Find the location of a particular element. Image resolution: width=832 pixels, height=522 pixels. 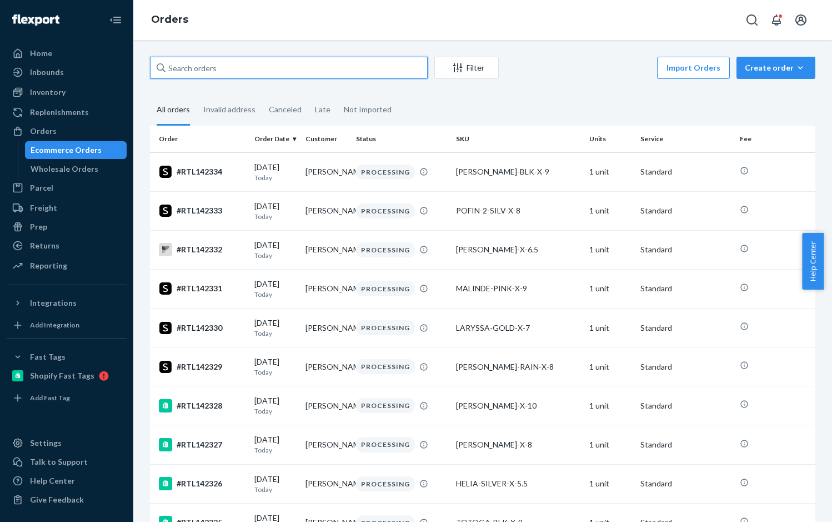

div: Orders is located at coordinates (43, 131).